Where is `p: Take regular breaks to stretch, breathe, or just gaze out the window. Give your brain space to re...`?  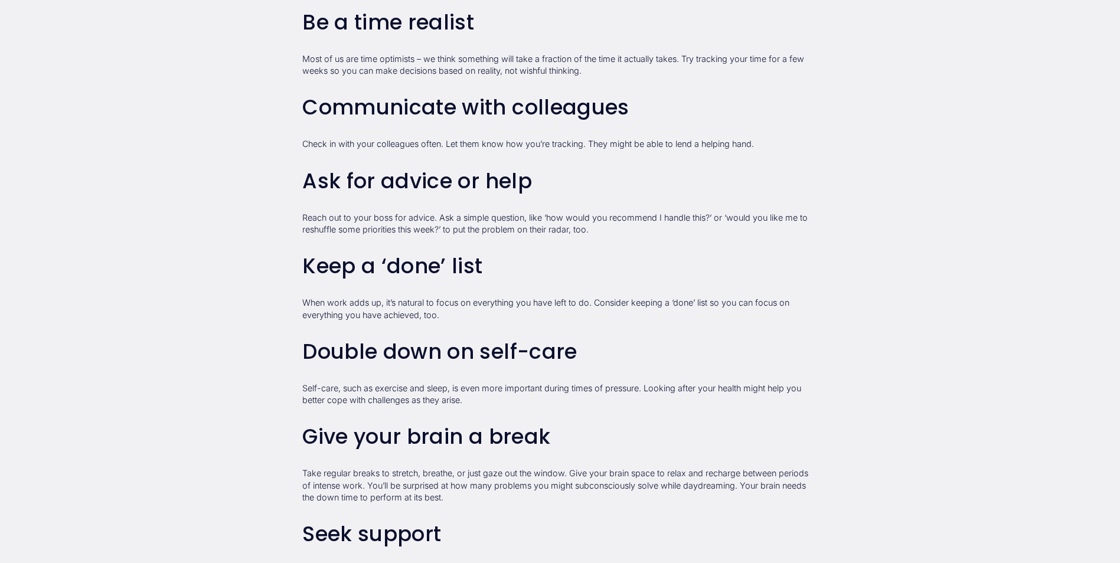 p: Take regular breaks to stretch, breathe, or just gaze out the window. Give your brain space to re... is located at coordinates (560, 485).